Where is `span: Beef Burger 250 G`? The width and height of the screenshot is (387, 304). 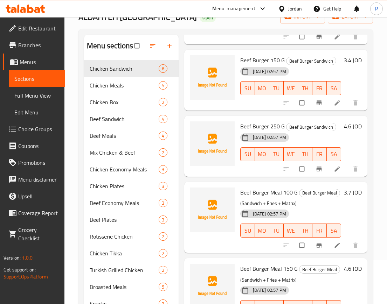
span: Beef Burger 250 G is located at coordinates (262, 126).